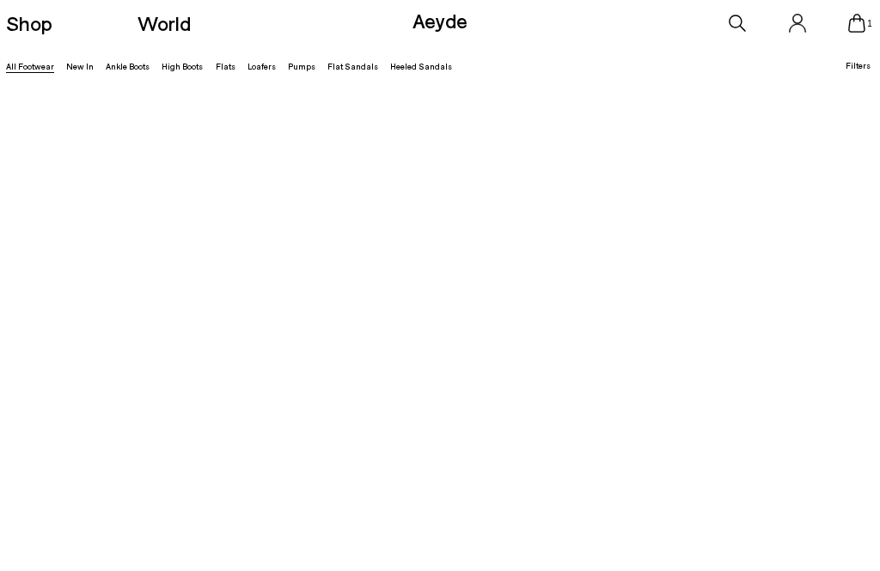 The image size is (880, 571). What do you see at coordinates (440, 20) in the screenshot?
I see `a: Aeyde` at bounding box center [440, 20].